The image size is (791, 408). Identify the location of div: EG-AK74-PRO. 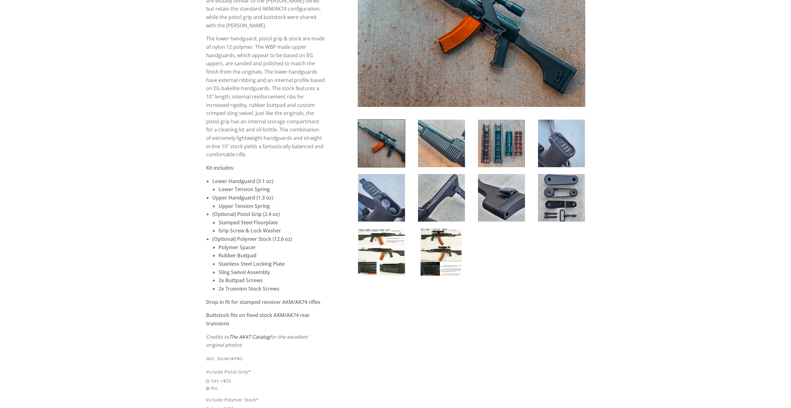
(230, 359).